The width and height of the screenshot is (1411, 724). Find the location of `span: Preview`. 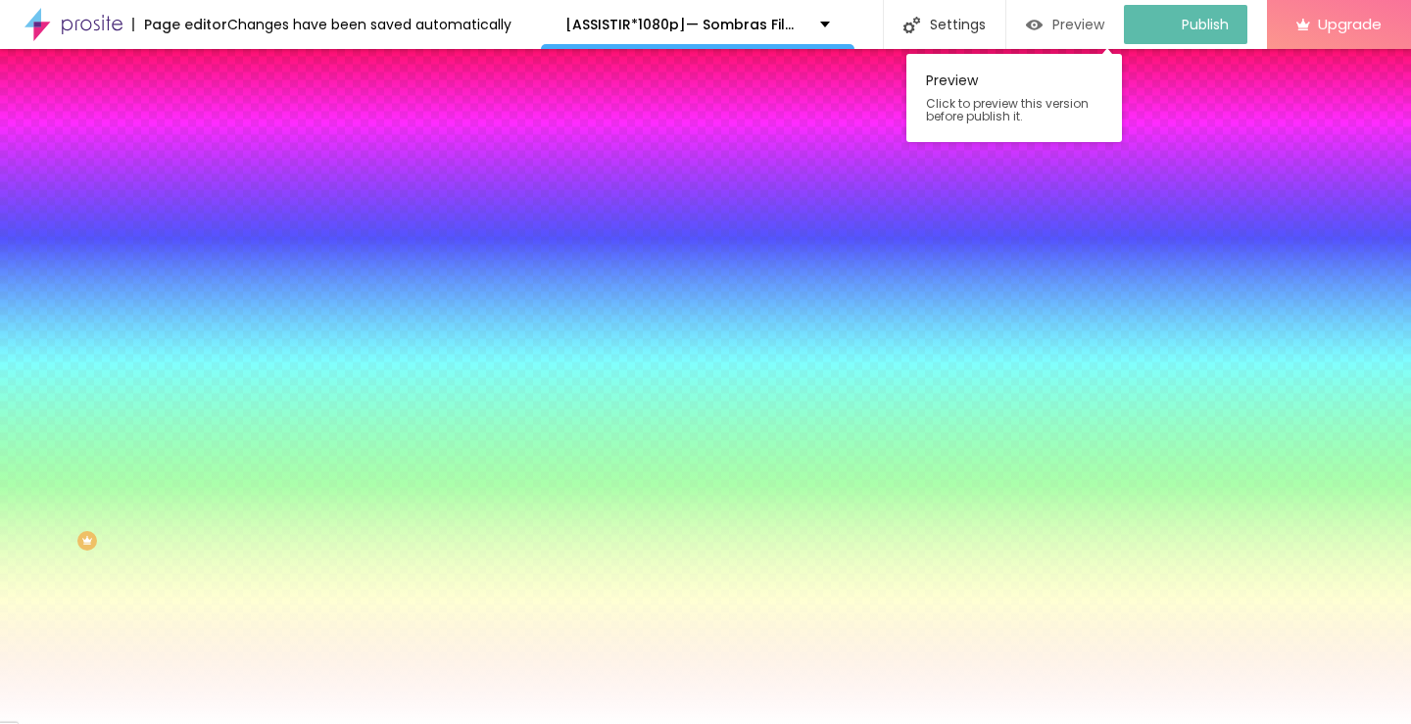

span: Preview is located at coordinates (1078, 24).